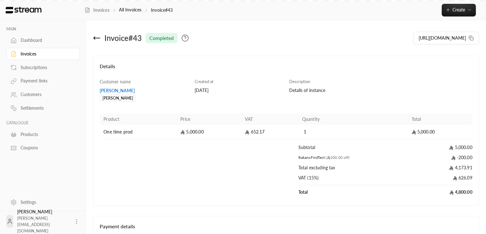 The image size is (486, 234). What do you see at coordinates (43, 81) in the screenshot?
I see `a: Payment links` at bounding box center [43, 81].